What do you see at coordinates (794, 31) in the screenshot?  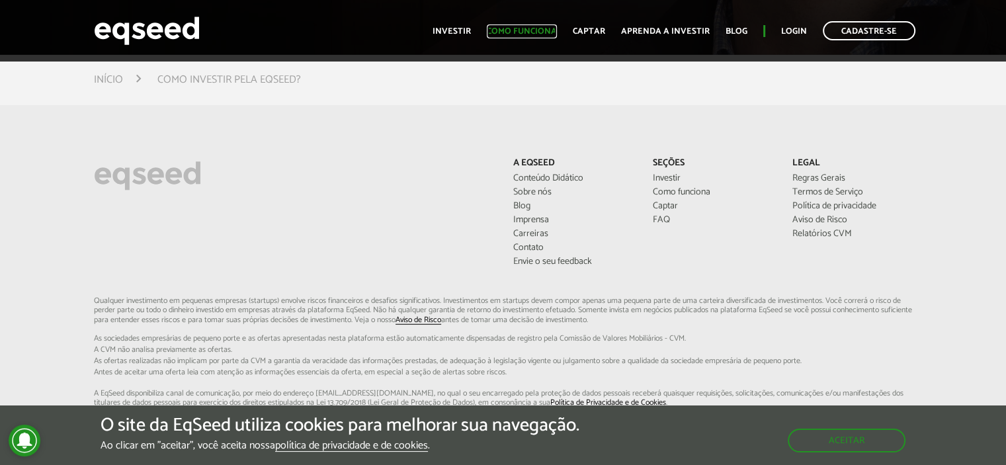 I see `a: Login` at bounding box center [794, 31].